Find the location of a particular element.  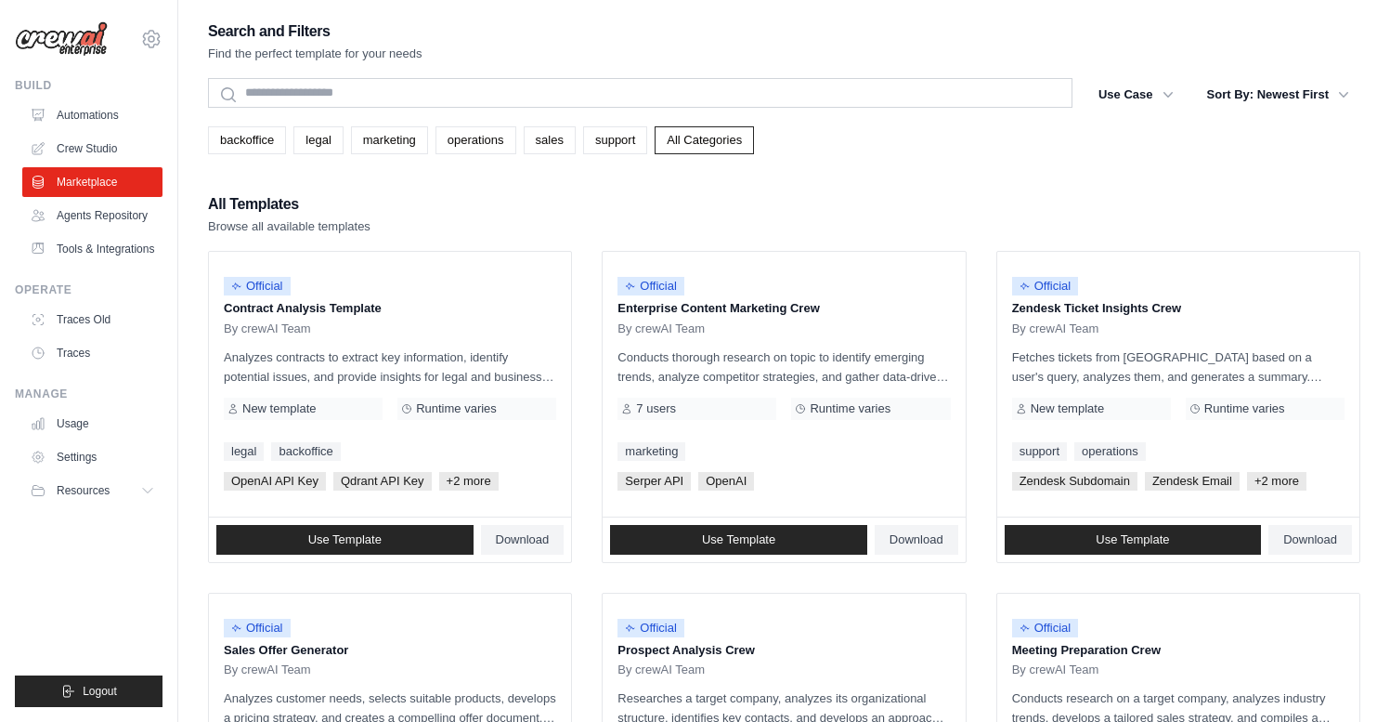

a: Traces Old is located at coordinates (92, 320).